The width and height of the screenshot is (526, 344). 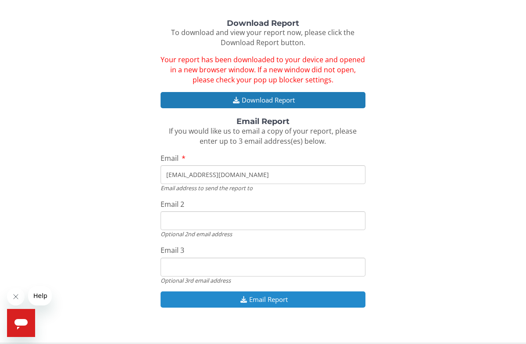 What do you see at coordinates (172, 204) in the screenshot?
I see `span: Email 2` at bounding box center [172, 204].